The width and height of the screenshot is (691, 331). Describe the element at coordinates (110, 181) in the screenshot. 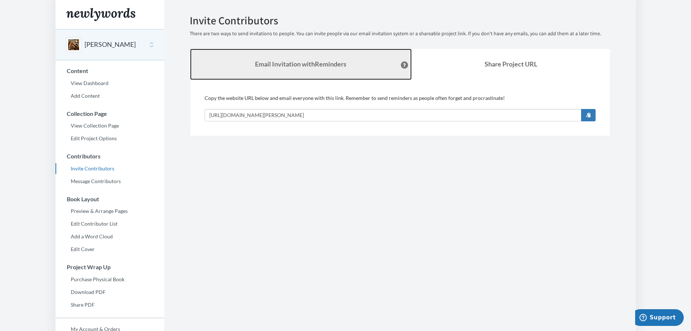

I see `a: Message Contributors` at that location.